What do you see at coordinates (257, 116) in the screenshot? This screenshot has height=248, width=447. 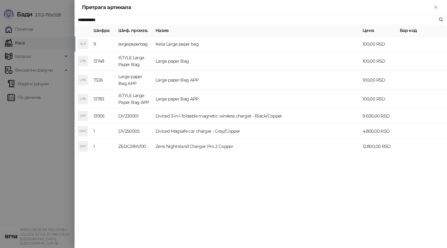 I see `td: Dviced 3-in-1 foldable magnetic wireless charger - Black/Copper` at bounding box center [257, 116].